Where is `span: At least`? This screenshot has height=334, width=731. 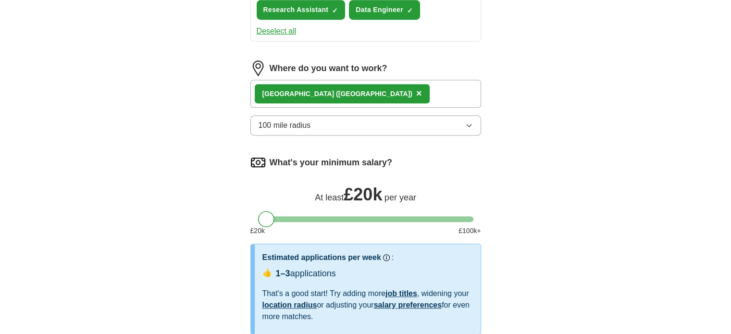 span: At least is located at coordinates (329, 197).